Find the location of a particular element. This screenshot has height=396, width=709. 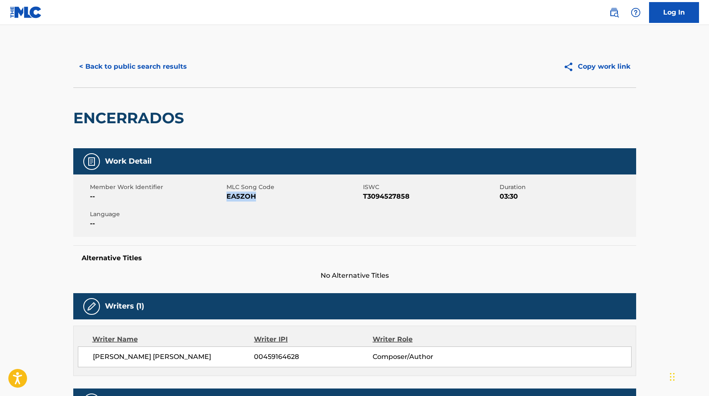

span: ISWC is located at coordinates (430, 187).